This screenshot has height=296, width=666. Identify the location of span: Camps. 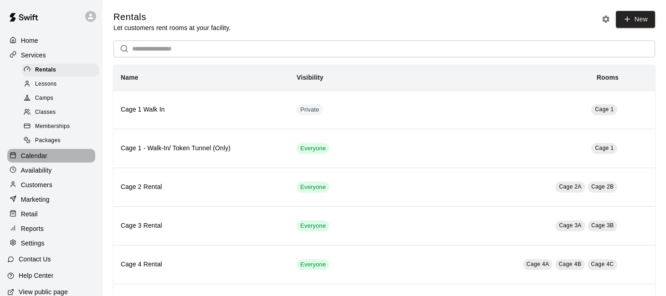
(44, 98).